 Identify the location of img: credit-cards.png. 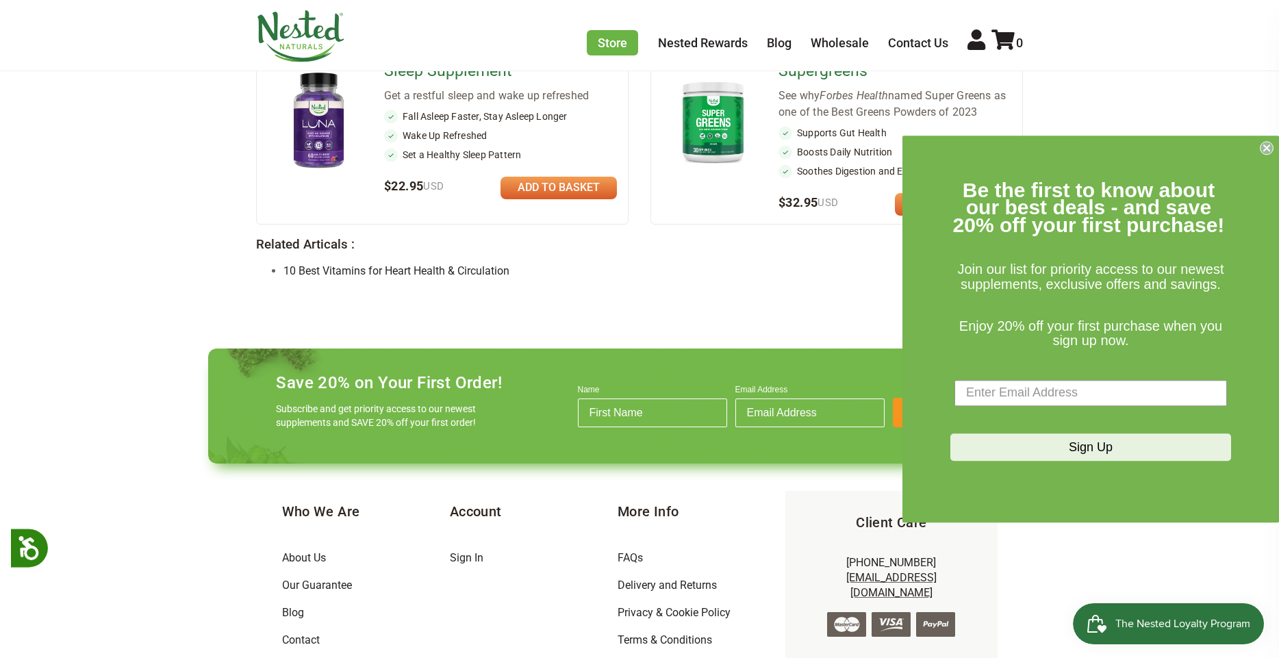
(891, 625).